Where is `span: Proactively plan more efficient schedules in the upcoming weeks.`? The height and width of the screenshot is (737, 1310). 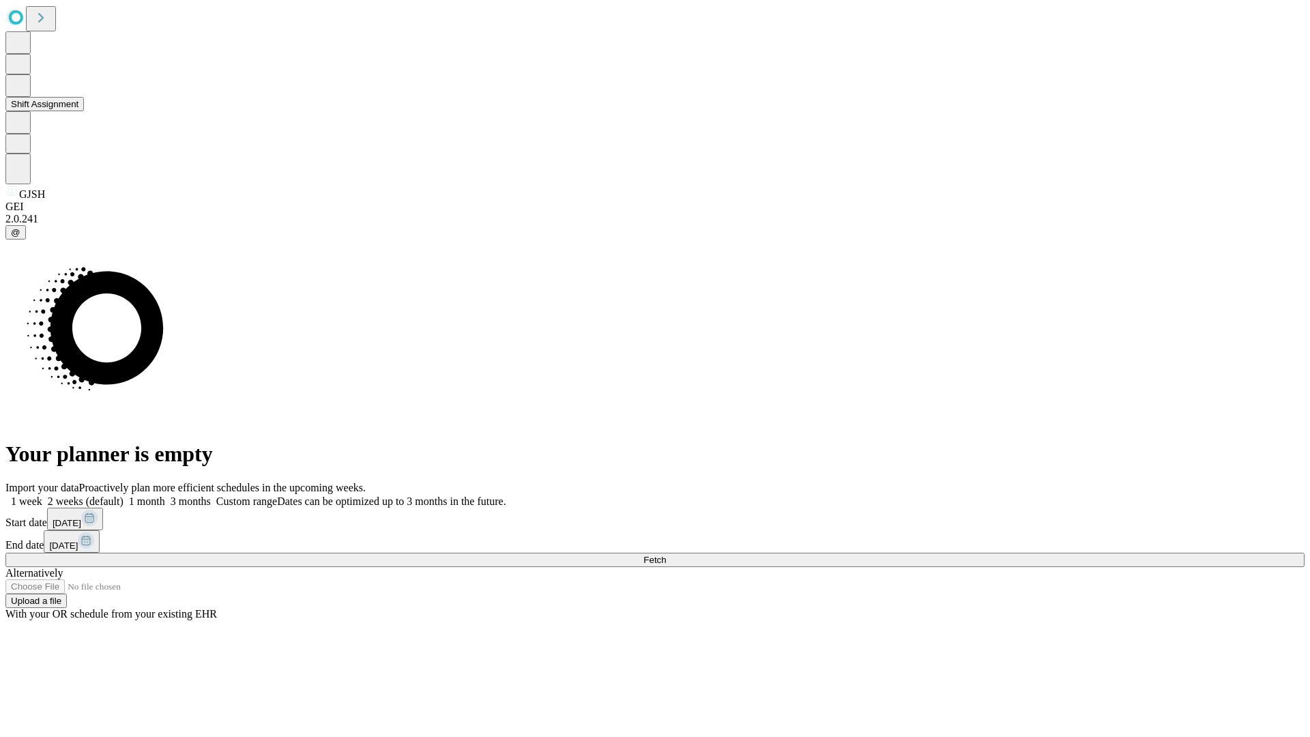
span: Proactively plan more efficient schedules in the upcoming weeks. is located at coordinates (222, 487).